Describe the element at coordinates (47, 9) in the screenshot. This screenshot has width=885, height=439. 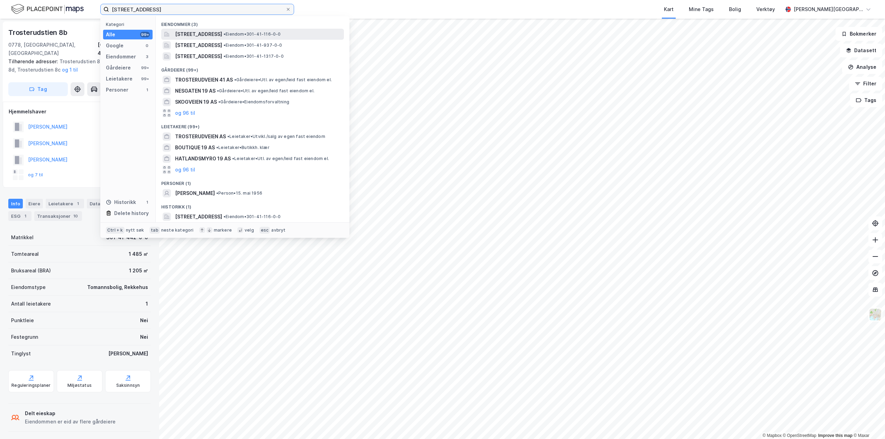
I see `img: logo.f888ab2527a4732fd821a326f86c7f29.svg` at that location.